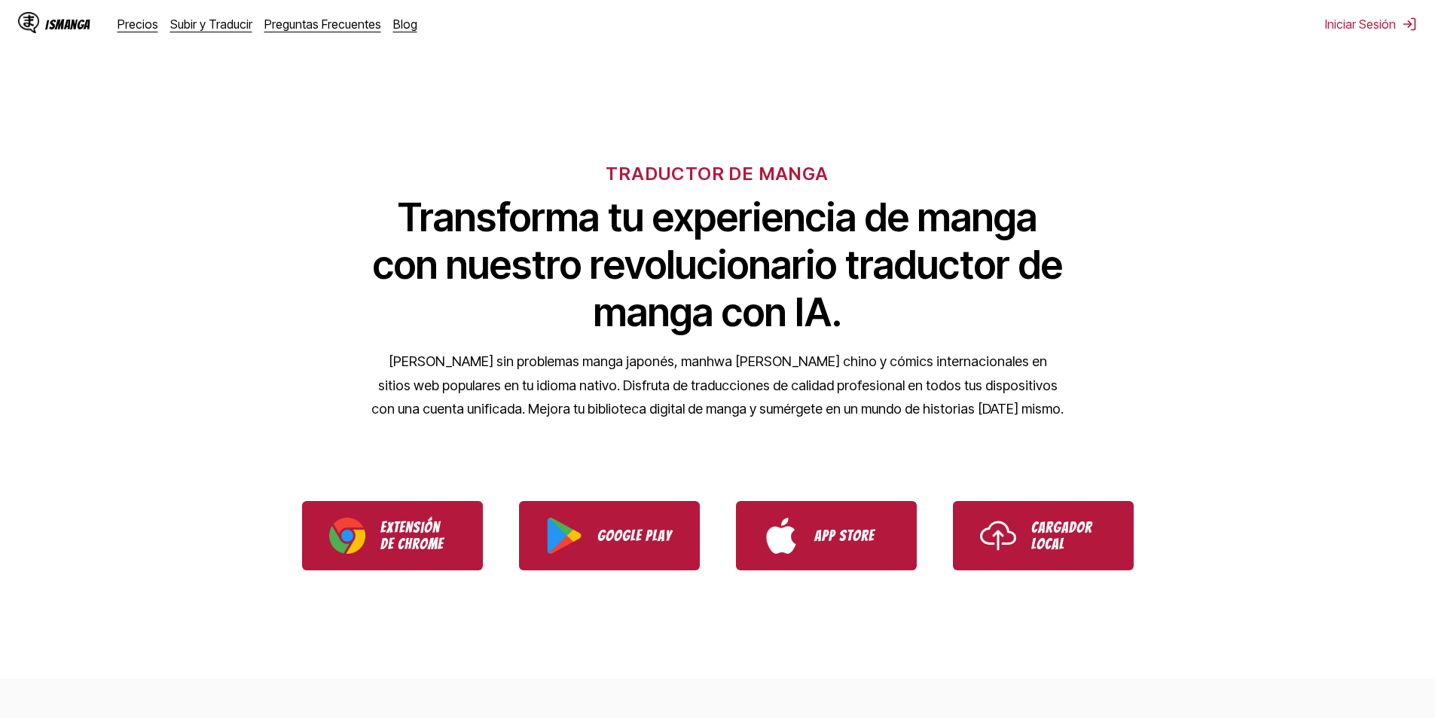 The height and width of the screenshot is (718, 1435). I want to click on p: Extensión de Chrome, so click(418, 535).